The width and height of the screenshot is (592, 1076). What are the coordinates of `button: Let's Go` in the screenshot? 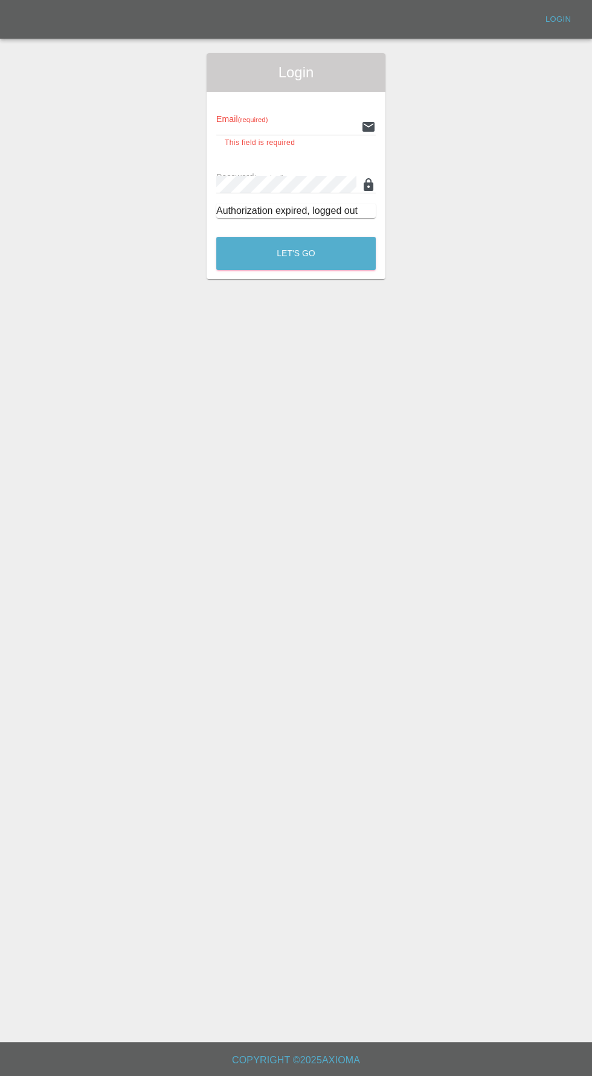 It's located at (296, 253).